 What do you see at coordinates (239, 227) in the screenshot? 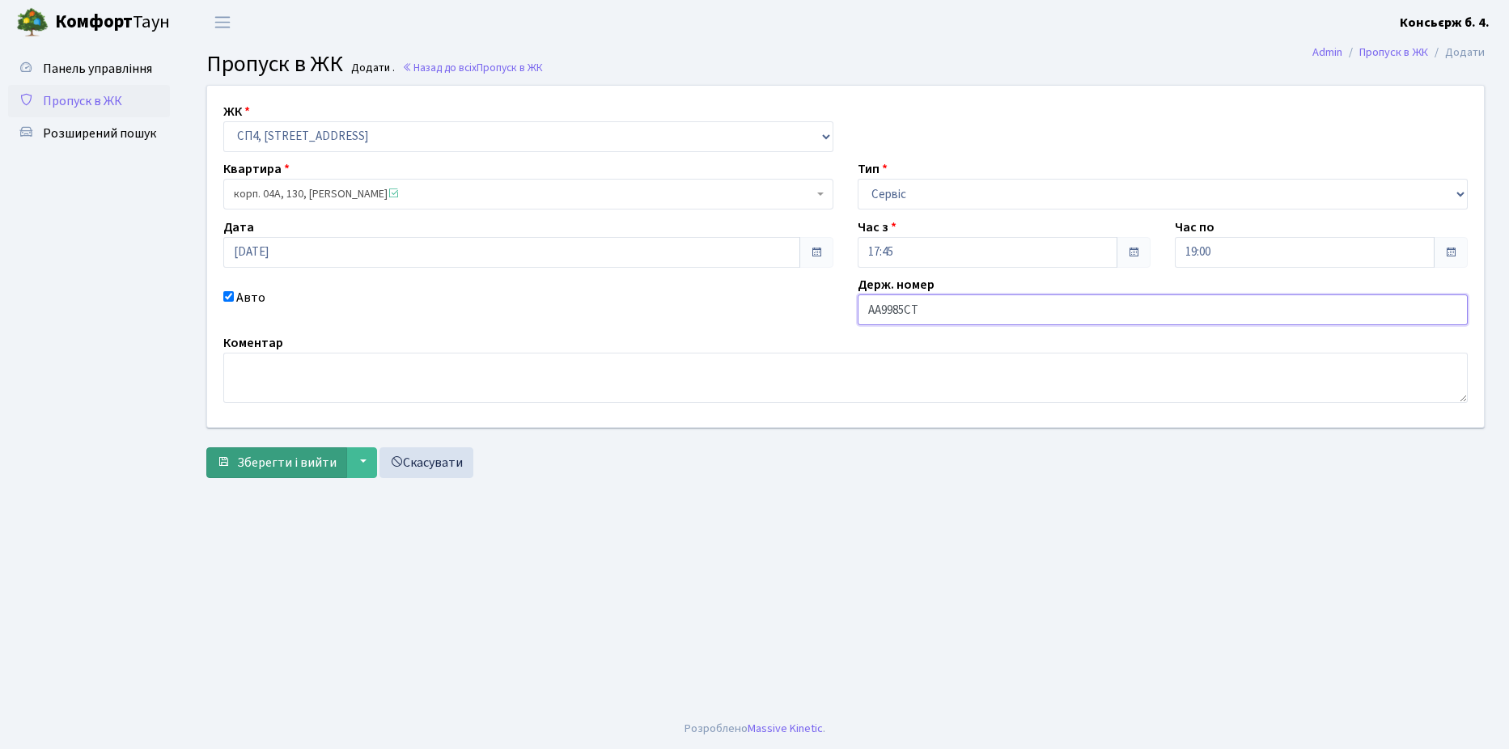
I see `label: Дата` at bounding box center [239, 227].